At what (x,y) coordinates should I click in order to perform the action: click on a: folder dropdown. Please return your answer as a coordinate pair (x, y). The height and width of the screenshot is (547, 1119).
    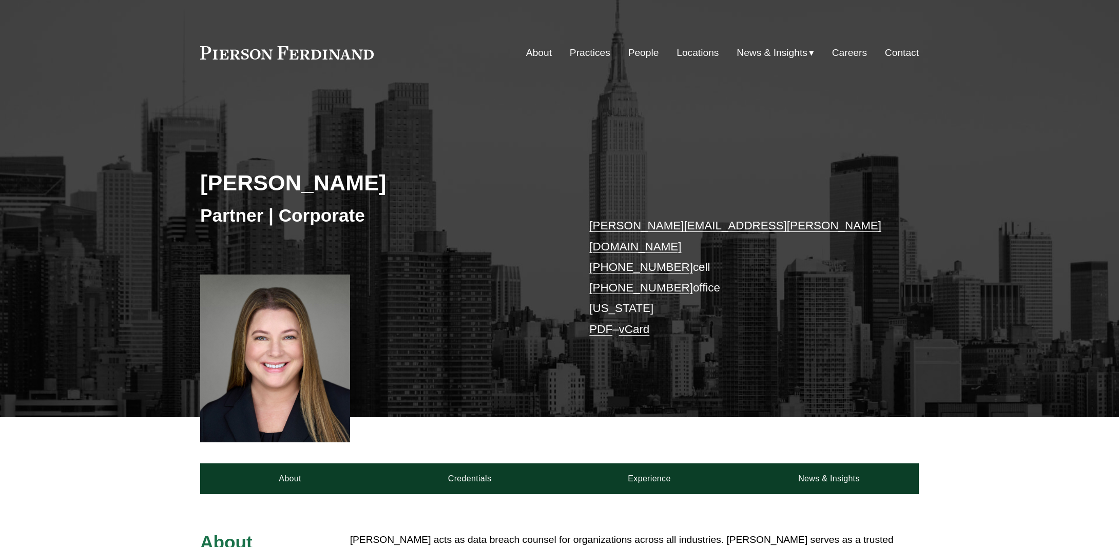
    Looking at the image, I should click on (775, 53).